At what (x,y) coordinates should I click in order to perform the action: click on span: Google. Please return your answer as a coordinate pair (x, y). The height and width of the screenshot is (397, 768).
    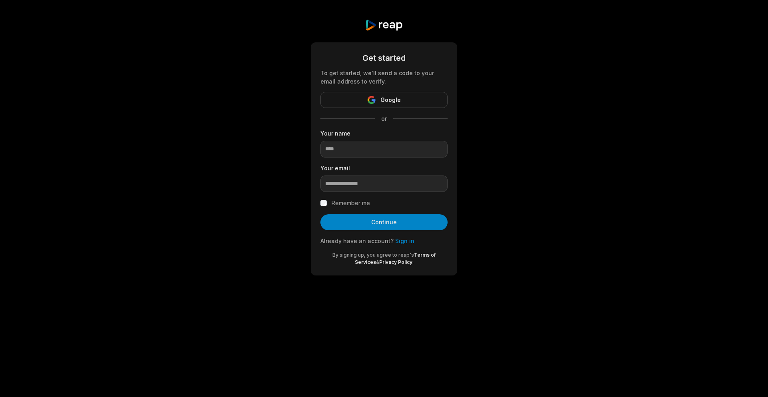
    Looking at the image, I should click on (391, 100).